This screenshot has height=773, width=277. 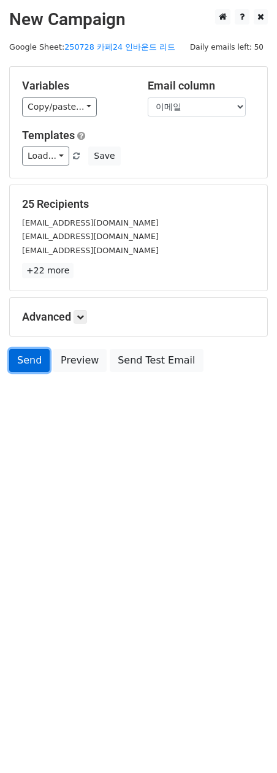 I want to click on h2: New Campaign, so click(x=138, y=20).